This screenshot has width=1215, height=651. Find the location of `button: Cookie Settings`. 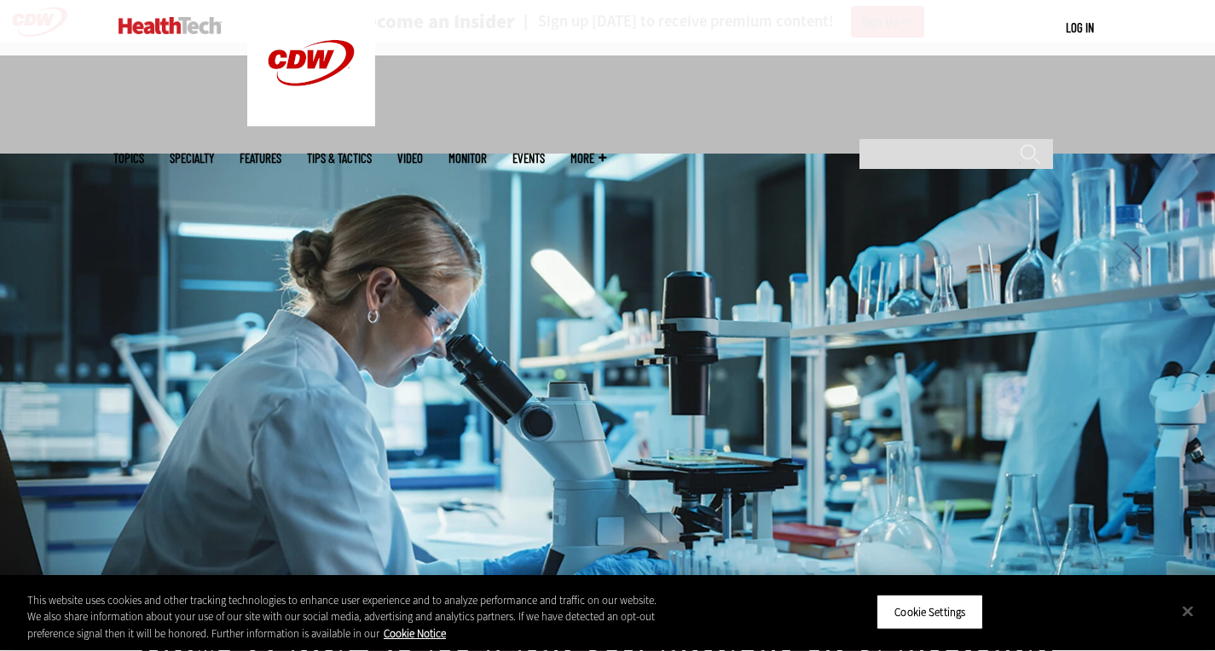

button: Cookie Settings is located at coordinates (929, 611).